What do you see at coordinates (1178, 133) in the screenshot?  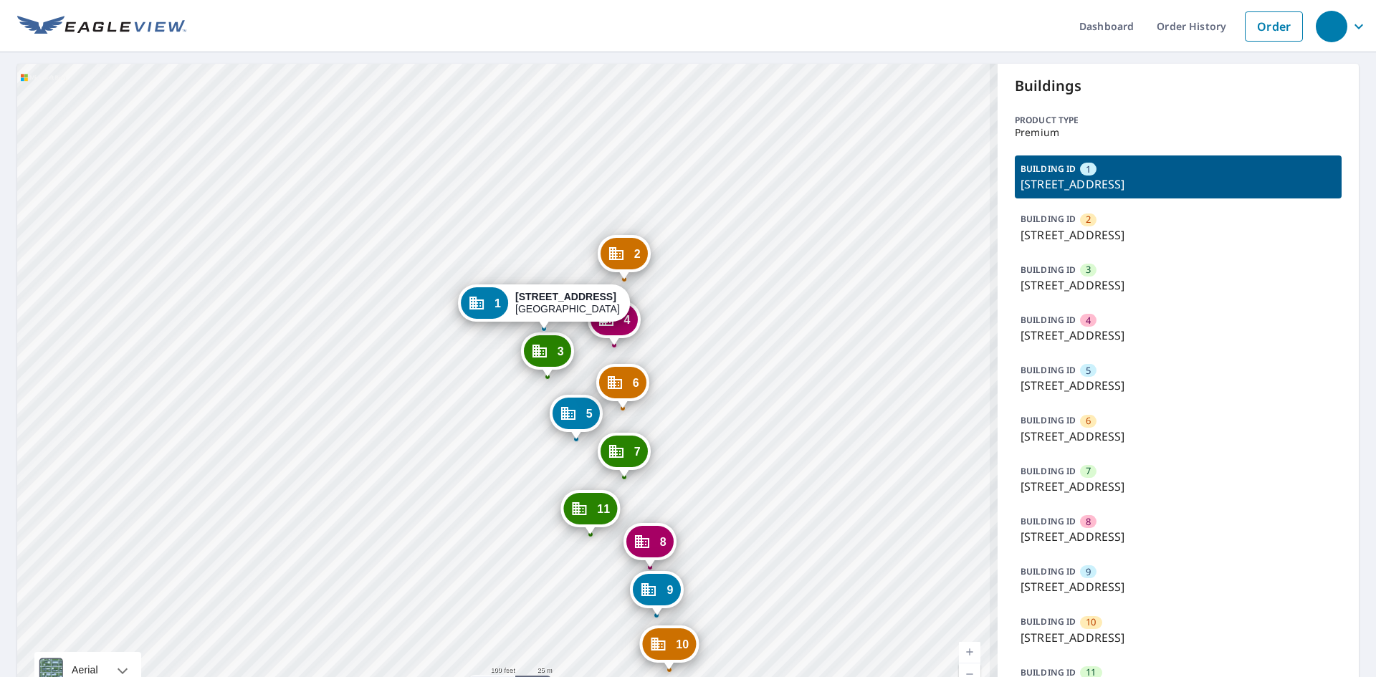 I see `p: Premium` at bounding box center [1178, 133].